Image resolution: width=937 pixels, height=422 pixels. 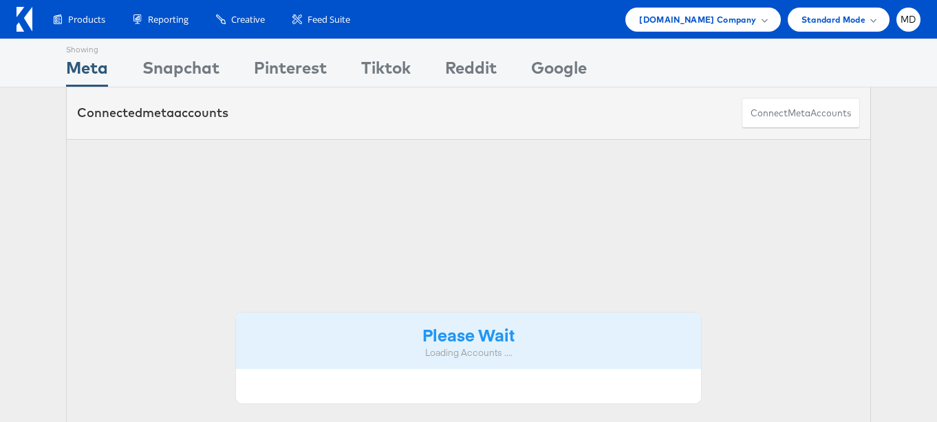 I want to click on span: Products, so click(x=87, y=19).